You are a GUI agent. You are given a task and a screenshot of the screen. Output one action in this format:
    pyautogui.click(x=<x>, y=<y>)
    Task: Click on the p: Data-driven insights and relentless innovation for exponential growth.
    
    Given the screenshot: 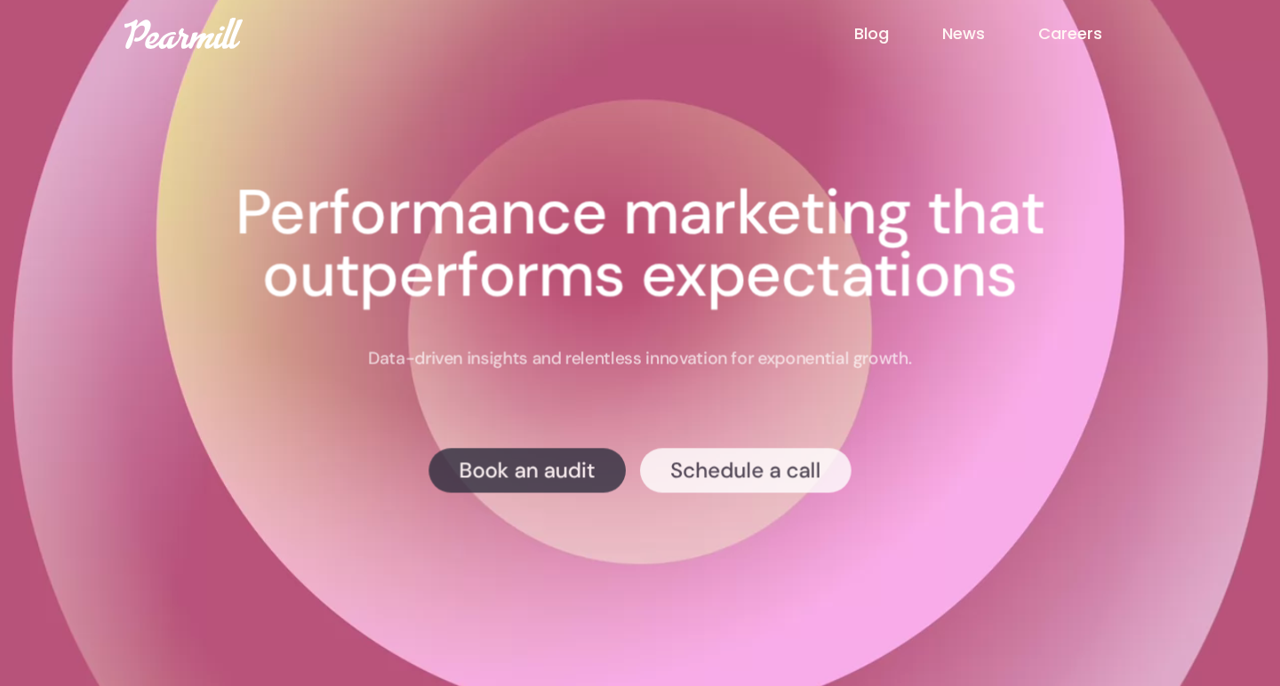 What is the action you would take?
    pyautogui.click(x=639, y=359)
    